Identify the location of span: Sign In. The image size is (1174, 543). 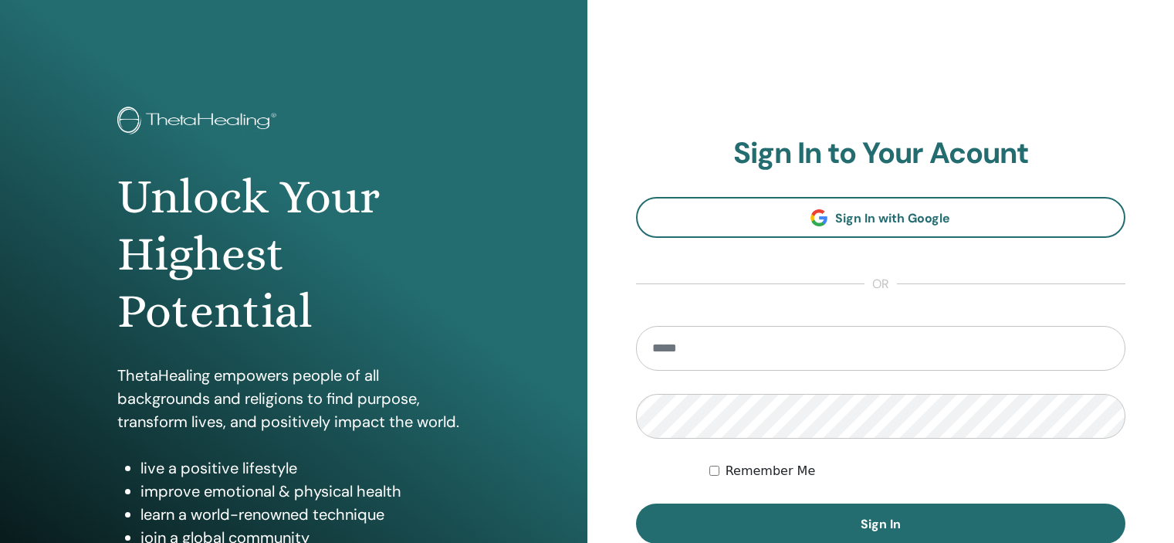
(881, 524).